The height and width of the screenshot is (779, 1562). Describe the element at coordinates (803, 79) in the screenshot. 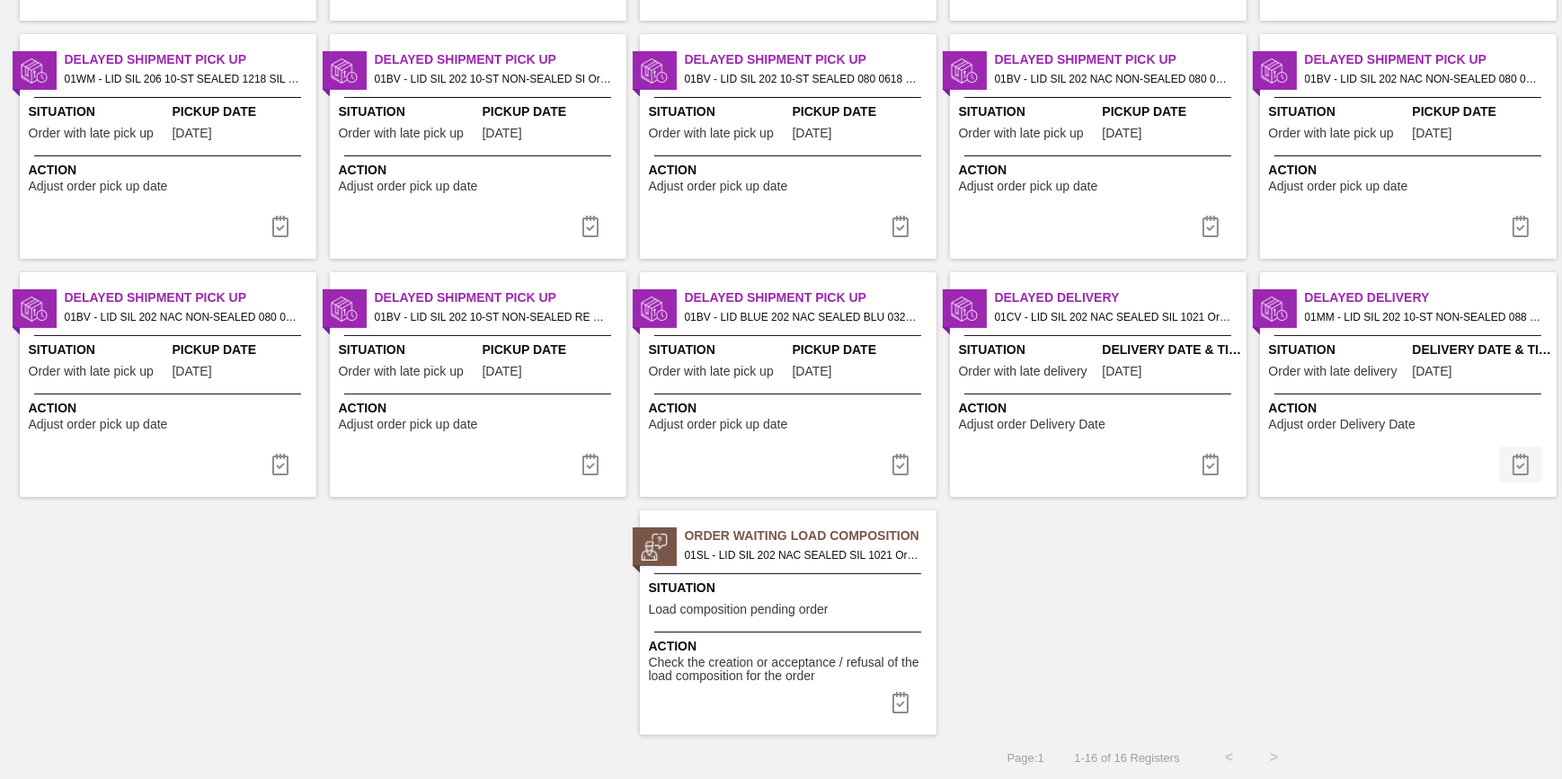

I see `span: 01BV - LID SIL 202 10-ST SEALED 080 0618 ULT 06 Order - 769418` at that location.